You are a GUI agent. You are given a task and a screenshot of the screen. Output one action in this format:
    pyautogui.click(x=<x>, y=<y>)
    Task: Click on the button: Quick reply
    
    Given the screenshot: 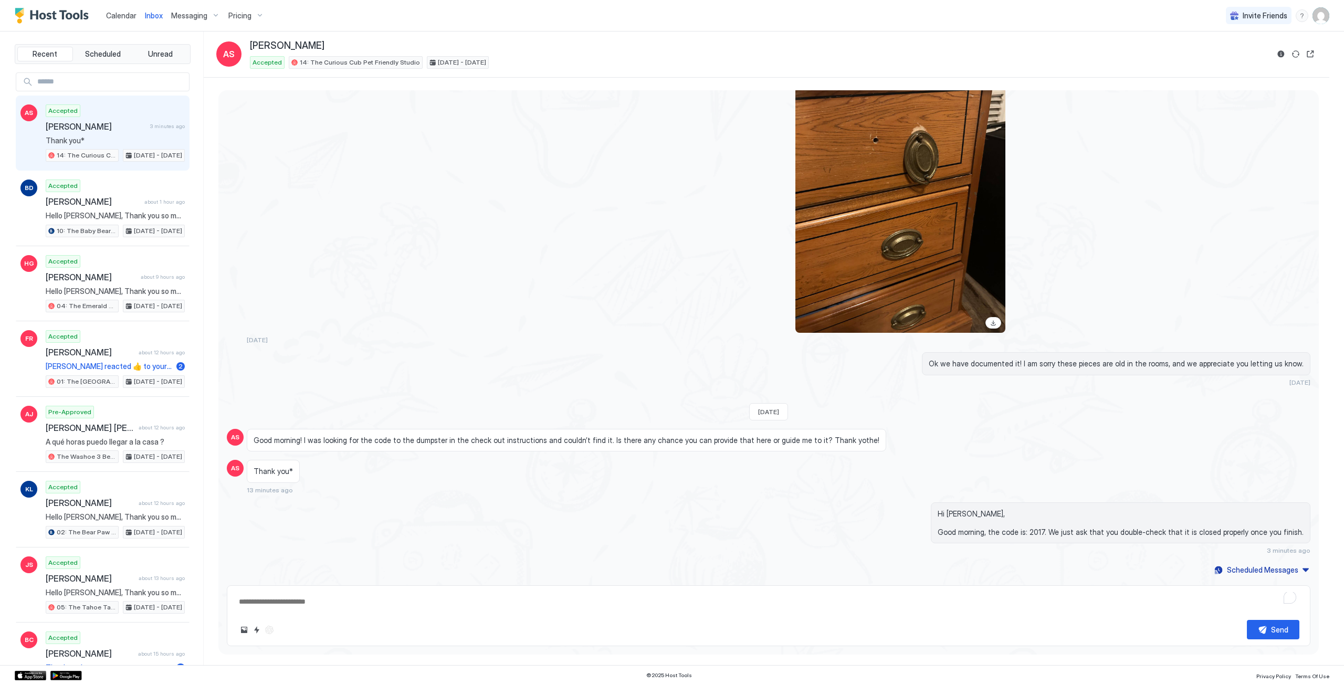 What is the action you would take?
    pyautogui.click(x=257, y=630)
    